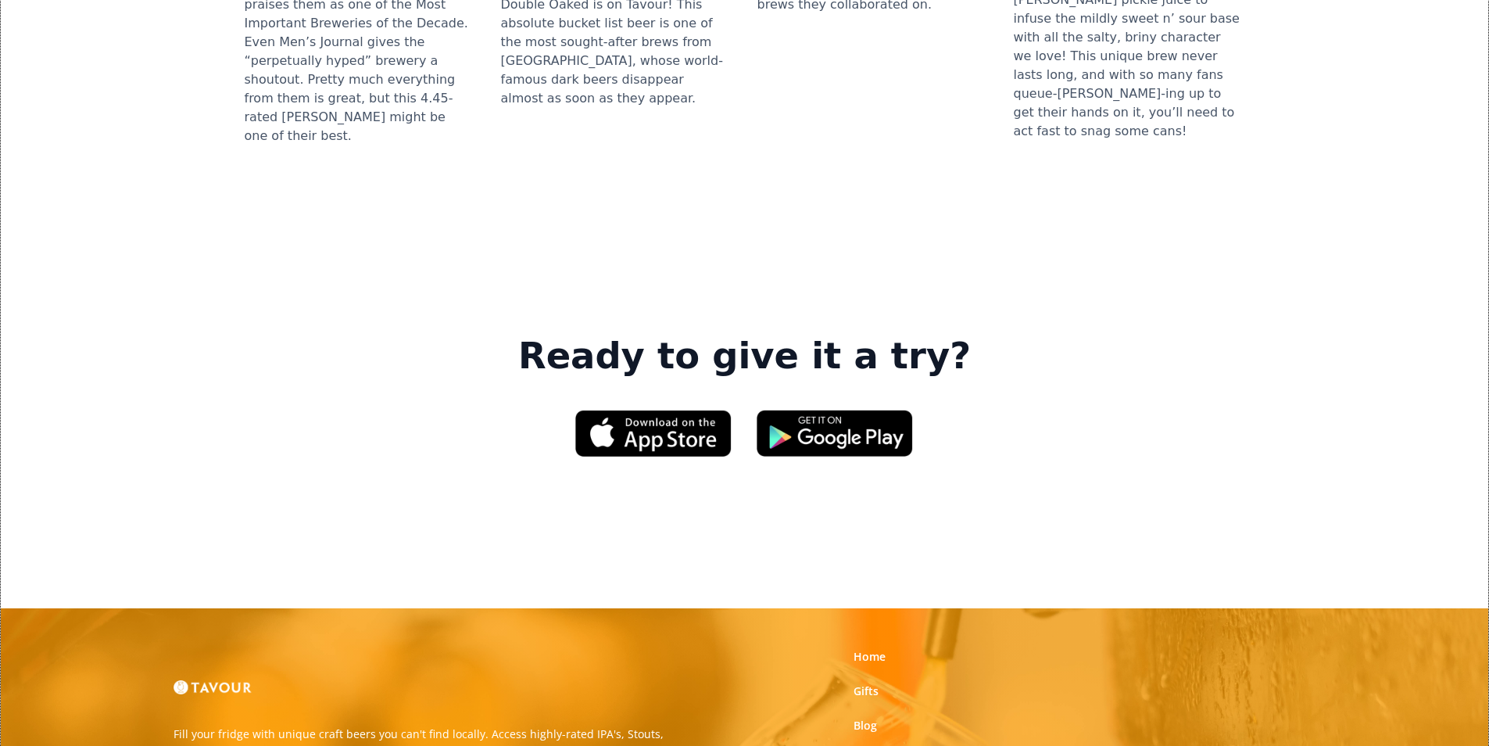 The height and width of the screenshot is (746, 1489). I want to click on strong: Ready to give it a try?, so click(744, 356).